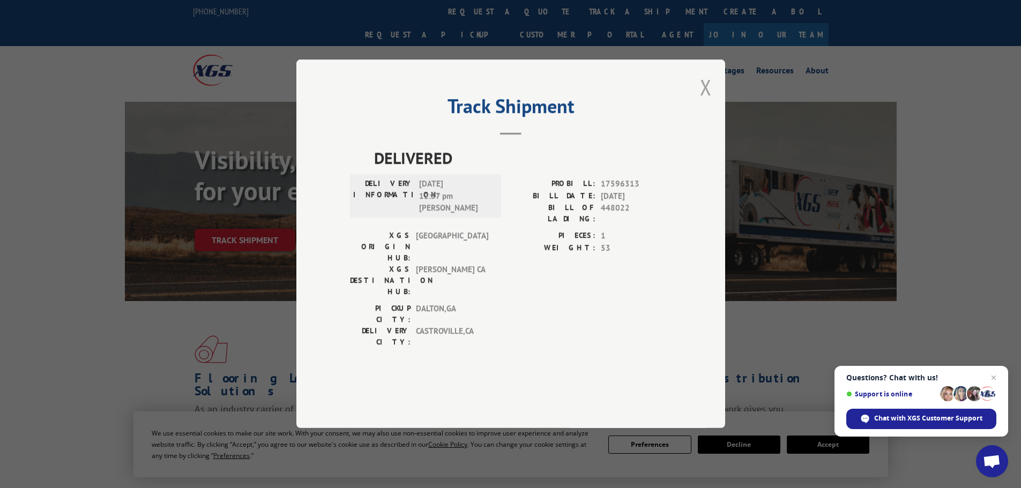  What do you see at coordinates (636, 184) in the screenshot?
I see `span: 17596313` at bounding box center [636, 184].